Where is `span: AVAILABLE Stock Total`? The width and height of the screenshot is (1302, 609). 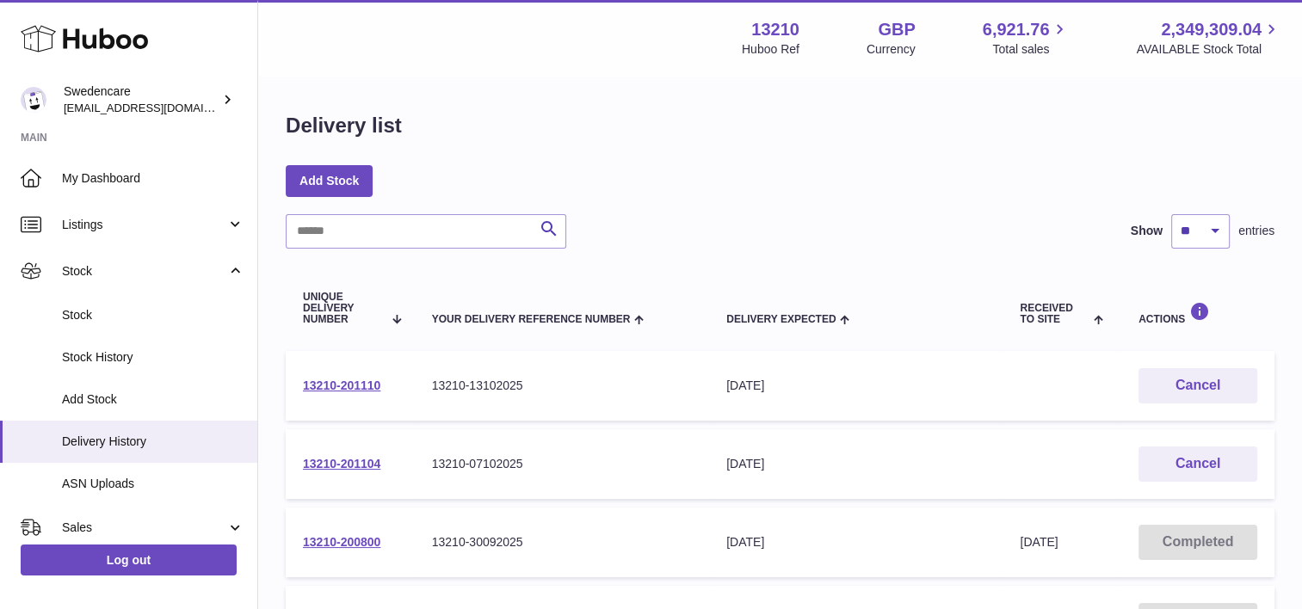 span: AVAILABLE Stock Total is located at coordinates (1208, 49).